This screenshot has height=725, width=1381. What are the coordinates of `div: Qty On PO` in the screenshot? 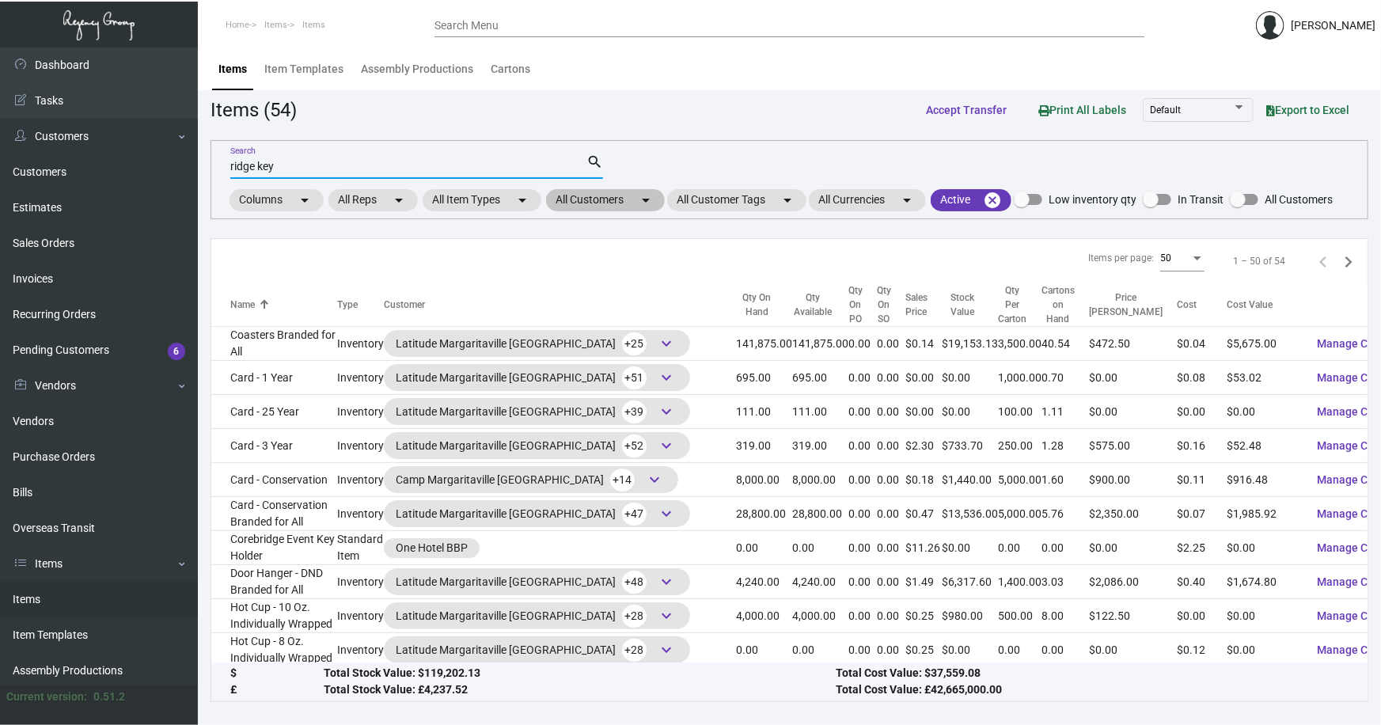 It's located at (863, 305).